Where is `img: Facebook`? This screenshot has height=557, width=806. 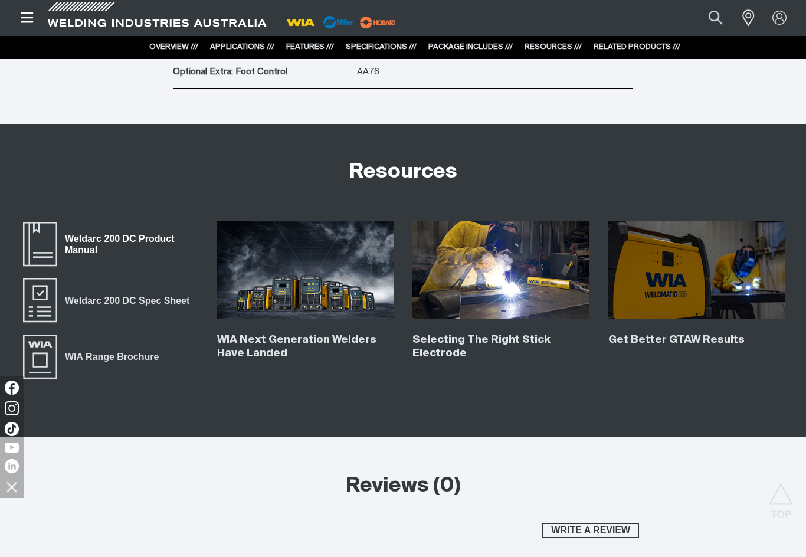 img: Facebook is located at coordinates (12, 388).